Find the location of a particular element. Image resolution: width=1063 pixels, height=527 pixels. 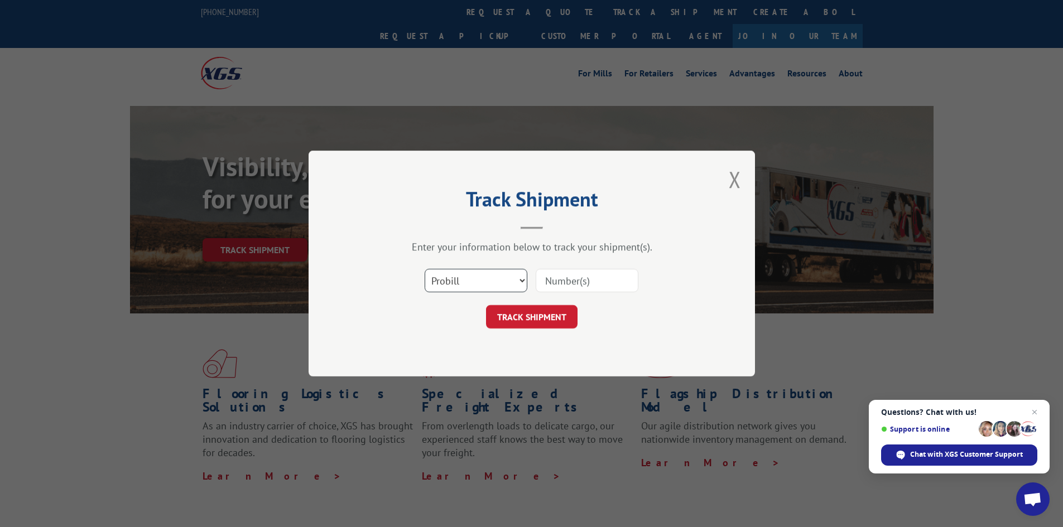

div: Chat with XGS Customer Support is located at coordinates (959, 455).